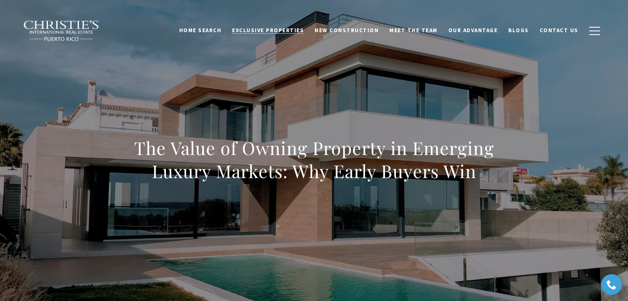 Image resolution: width=628 pixels, height=301 pixels. I want to click on span: Exclusive Properties, so click(268, 30).